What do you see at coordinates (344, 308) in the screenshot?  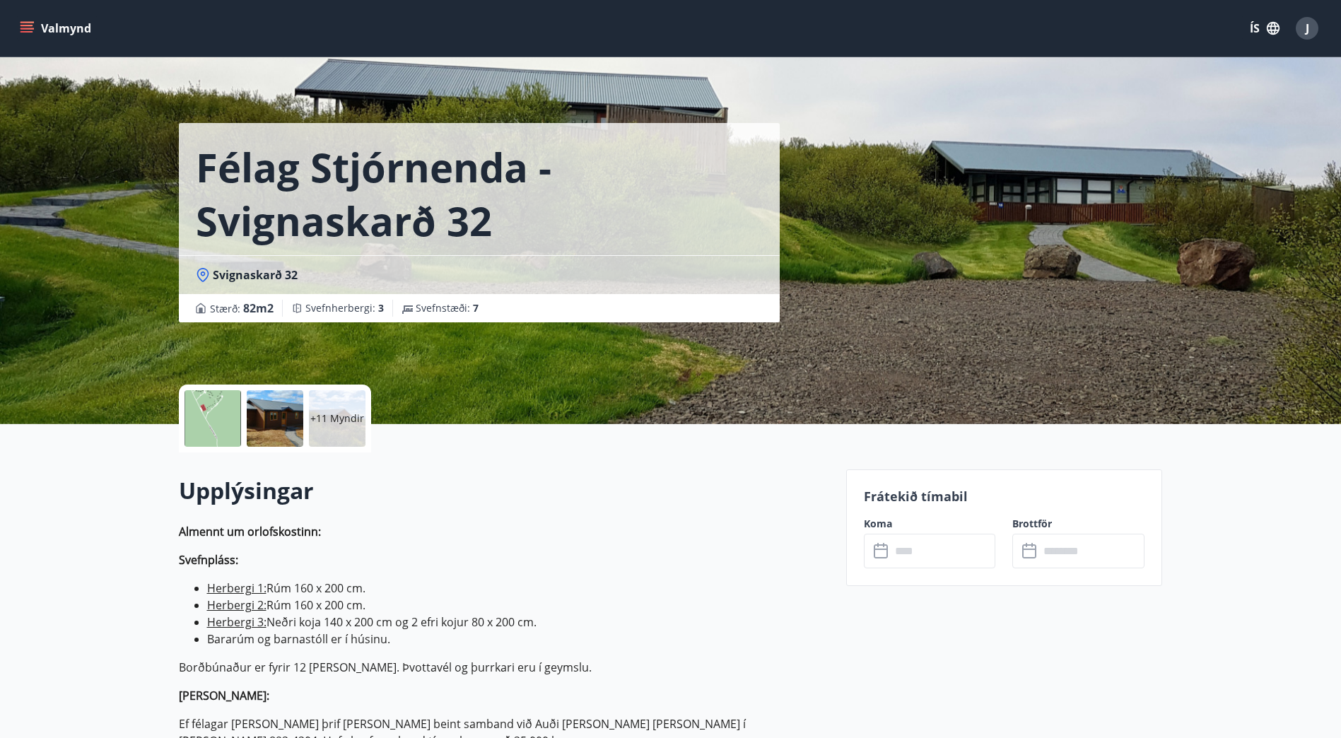 I see `span: Svefnherbergi :` at bounding box center [344, 308].